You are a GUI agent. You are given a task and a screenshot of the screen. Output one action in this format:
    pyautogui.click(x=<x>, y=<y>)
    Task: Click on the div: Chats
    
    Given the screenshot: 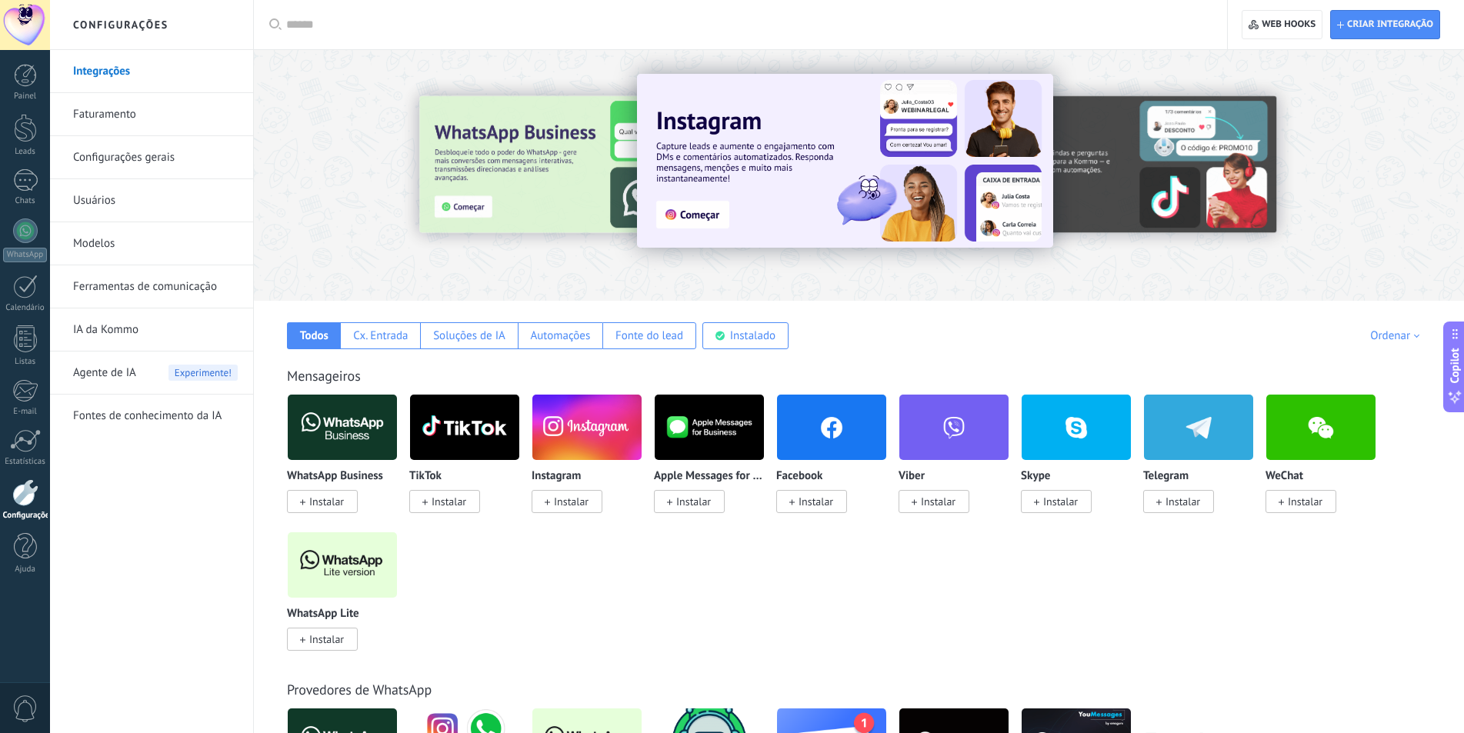 What is the action you would take?
    pyautogui.click(x=25, y=201)
    